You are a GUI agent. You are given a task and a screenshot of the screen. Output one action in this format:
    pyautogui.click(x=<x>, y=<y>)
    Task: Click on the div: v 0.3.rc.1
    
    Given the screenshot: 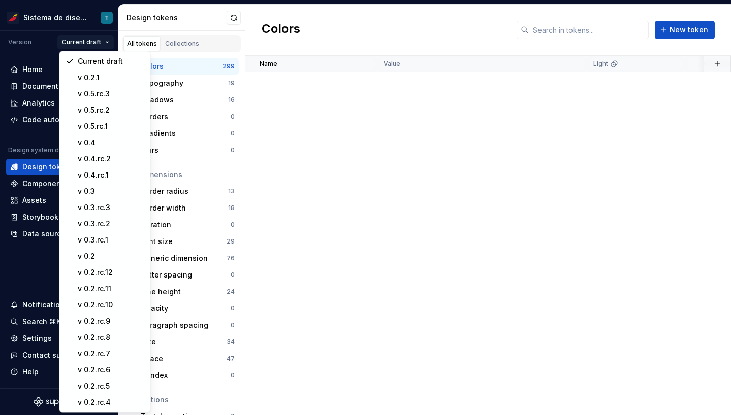 What is the action you would take?
    pyautogui.click(x=111, y=240)
    